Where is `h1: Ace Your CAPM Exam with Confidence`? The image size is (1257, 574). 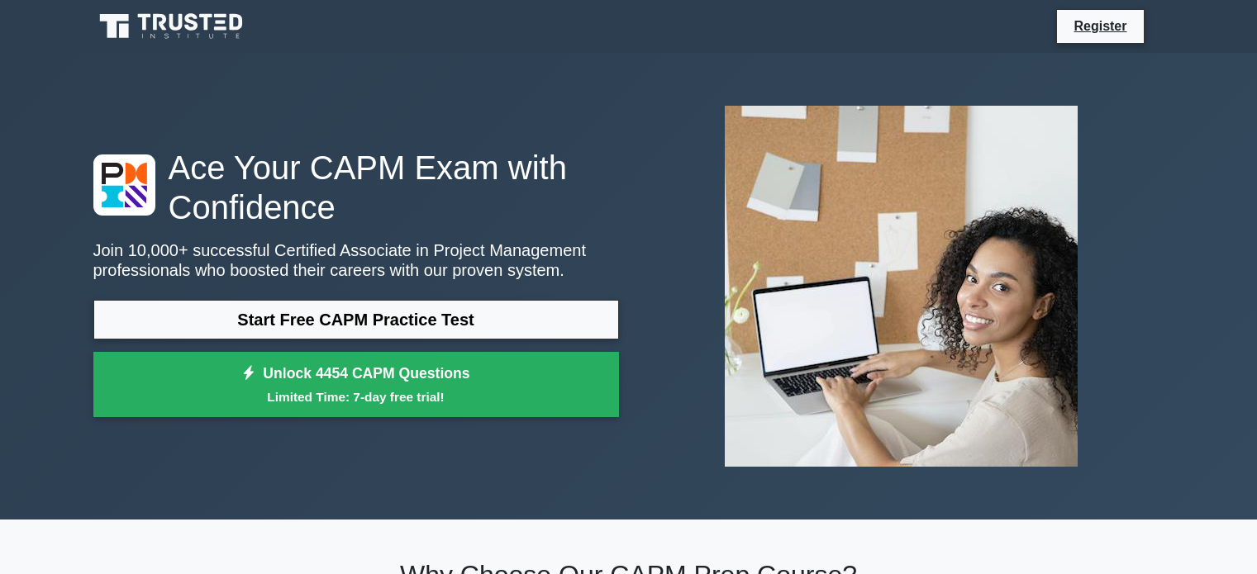 h1: Ace Your CAPM Exam with Confidence is located at coordinates (356, 188).